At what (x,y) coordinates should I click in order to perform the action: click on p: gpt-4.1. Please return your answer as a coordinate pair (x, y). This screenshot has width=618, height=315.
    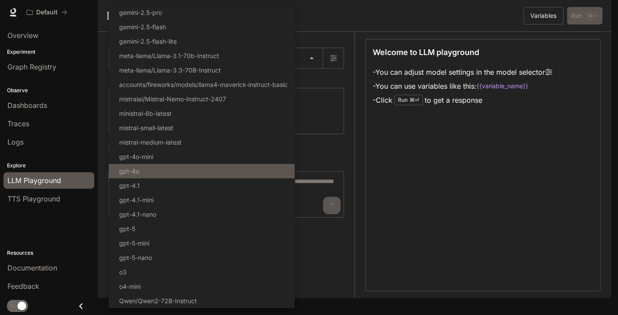
    Looking at the image, I should click on (129, 185).